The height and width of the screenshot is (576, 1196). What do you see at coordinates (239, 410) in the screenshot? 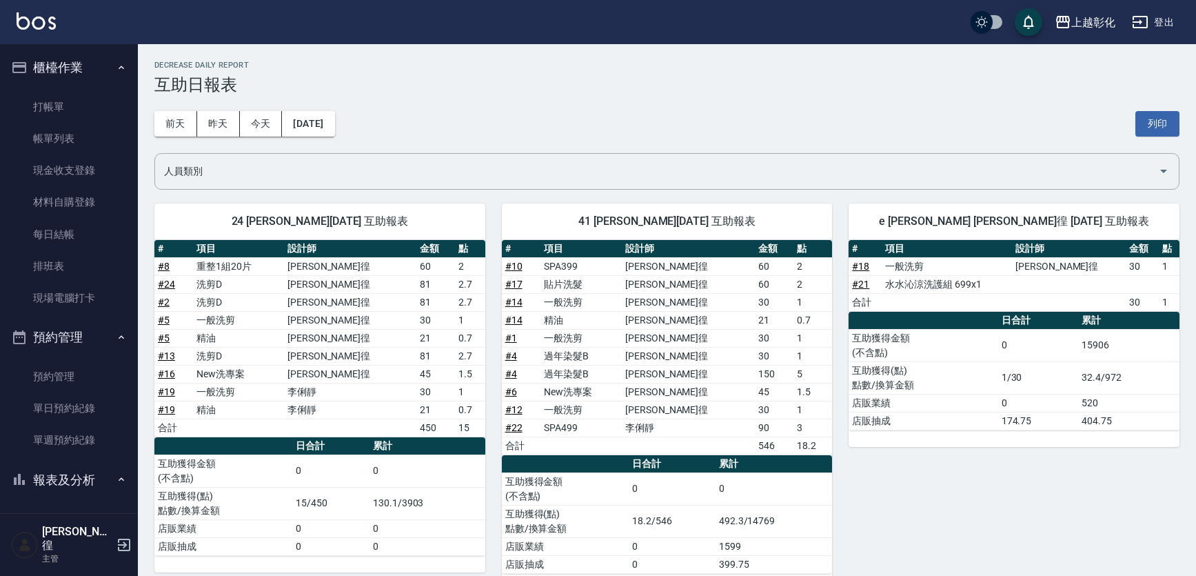
I see `td: 精油` at bounding box center [239, 410].